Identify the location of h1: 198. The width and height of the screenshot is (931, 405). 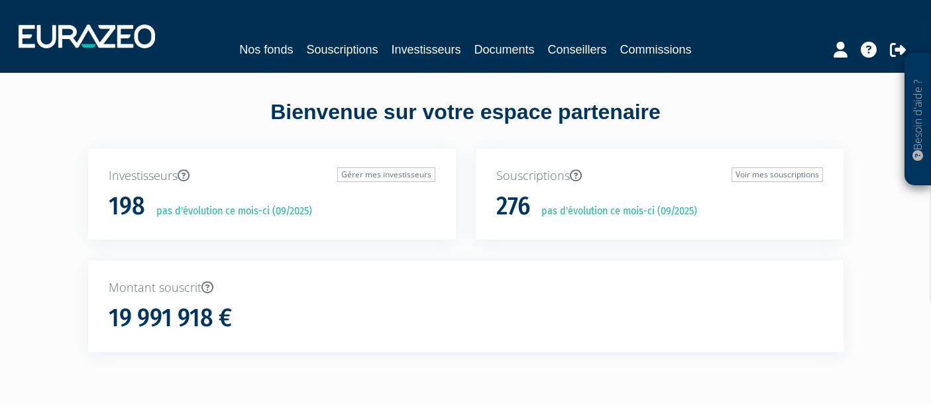
(127, 207).